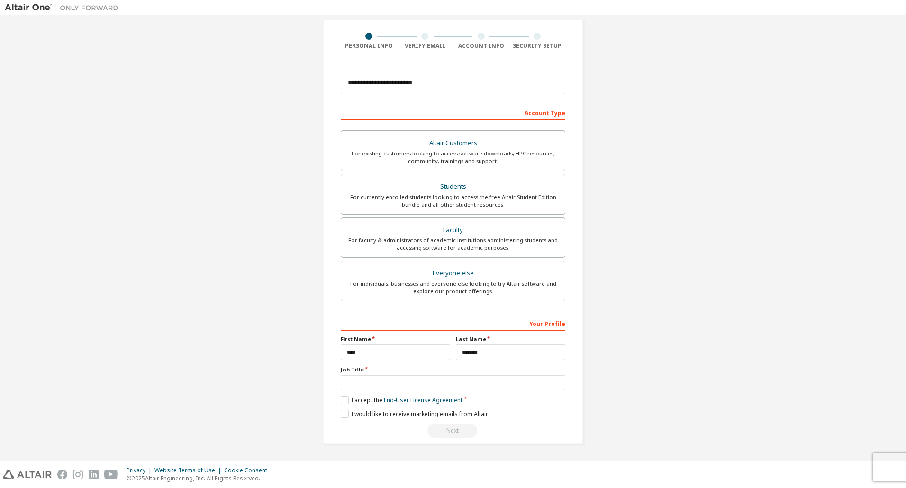 The width and height of the screenshot is (906, 488). I want to click on img: instagram.svg, so click(78, 474).